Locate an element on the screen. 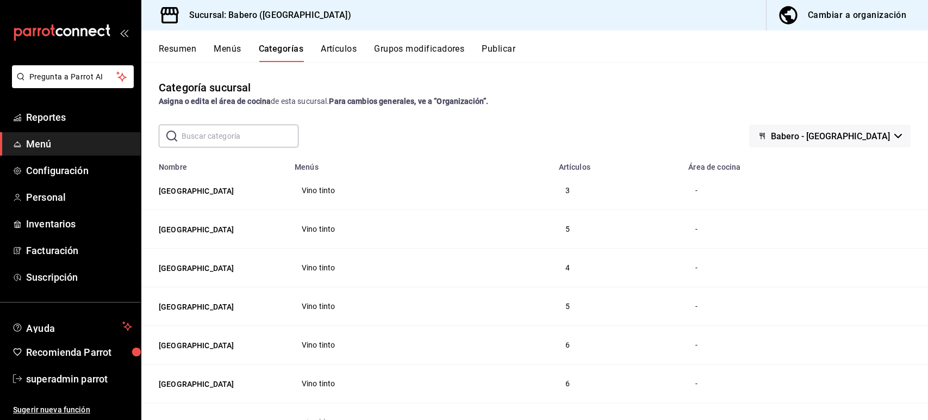 The height and width of the screenshot is (420, 928). td: 4 is located at coordinates (617, 267).